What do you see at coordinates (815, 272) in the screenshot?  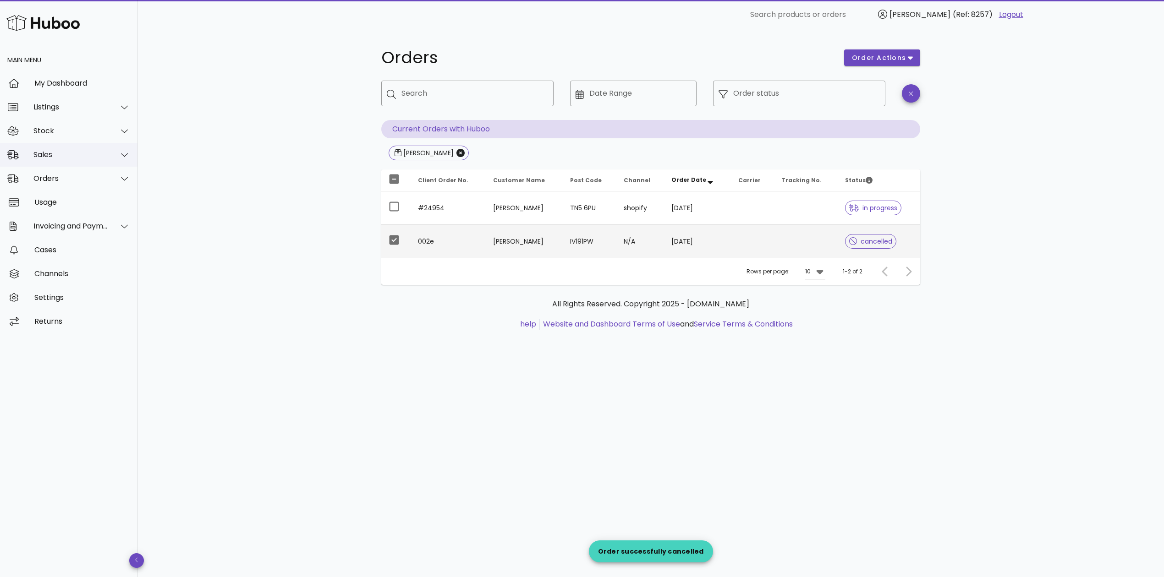 I see `div: 10Rows per page:` at bounding box center [815, 272].